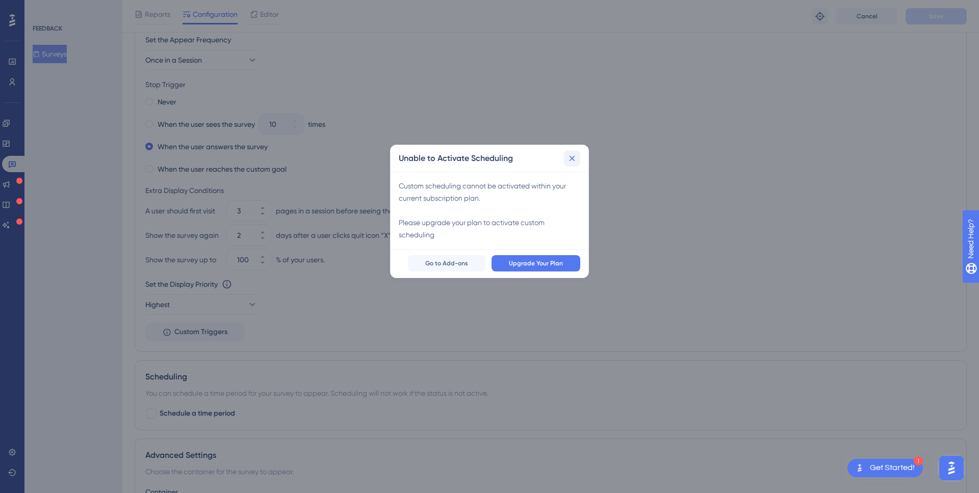  I want to click on span: Need Help?, so click(44, 9).